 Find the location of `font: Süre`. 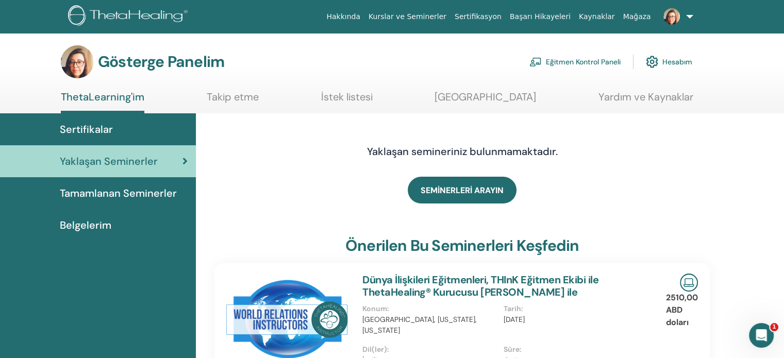

font: Süre is located at coordinates (511, 349).